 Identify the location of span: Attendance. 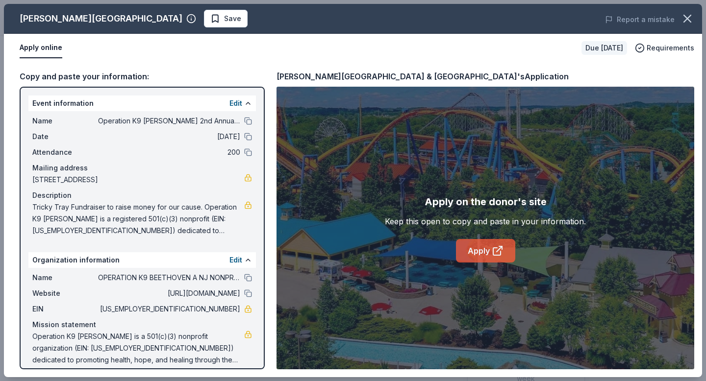
(65, 152).